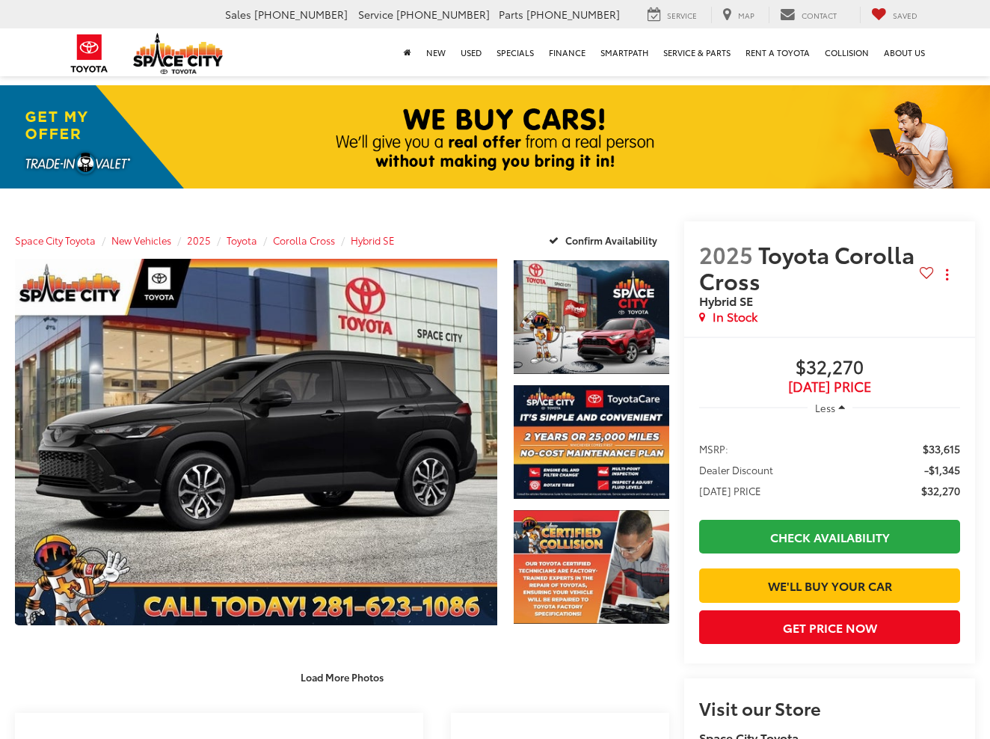  What do you see at coordinates (256, 442) in the screenshot?
I see `a: Expand Photo 0` at bounding box center [256, 442].